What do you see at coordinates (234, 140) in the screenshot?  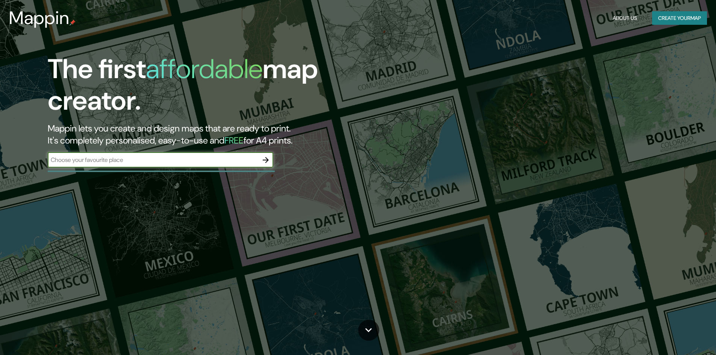 I see `h5: FREE` at bounding box center [234, 140].